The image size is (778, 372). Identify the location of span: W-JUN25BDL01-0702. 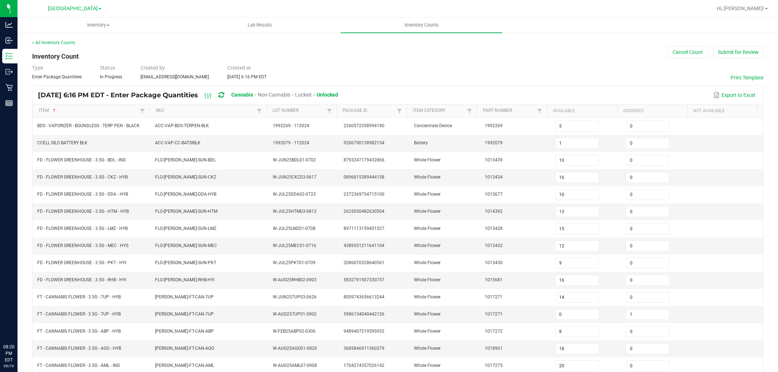
(294, 160).